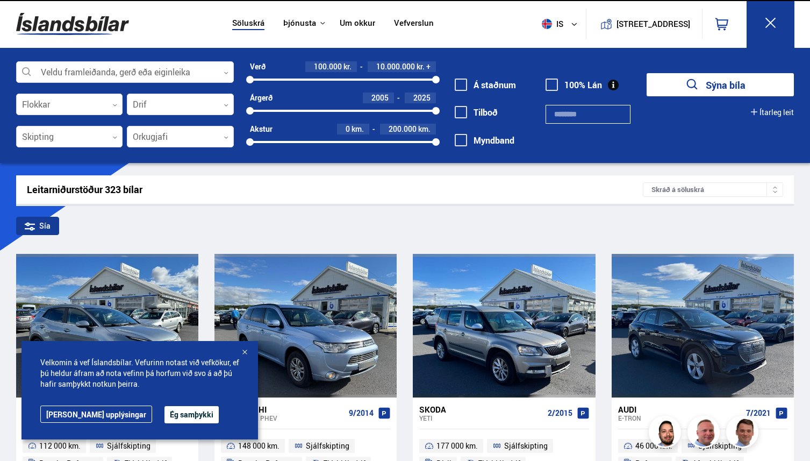  What do you see at coordinates (348, 128) in the screenshot?
I see `span: 0` at bounding box center [348, 128].